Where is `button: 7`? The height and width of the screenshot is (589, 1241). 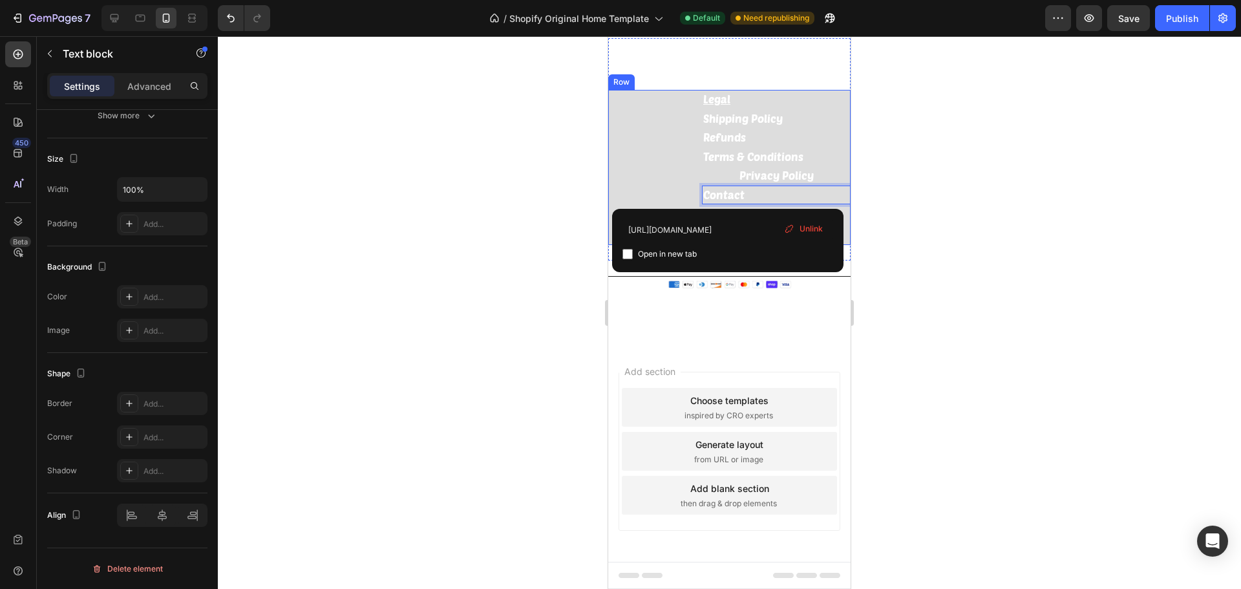 button: 7 is located at coordinates (50, 18).